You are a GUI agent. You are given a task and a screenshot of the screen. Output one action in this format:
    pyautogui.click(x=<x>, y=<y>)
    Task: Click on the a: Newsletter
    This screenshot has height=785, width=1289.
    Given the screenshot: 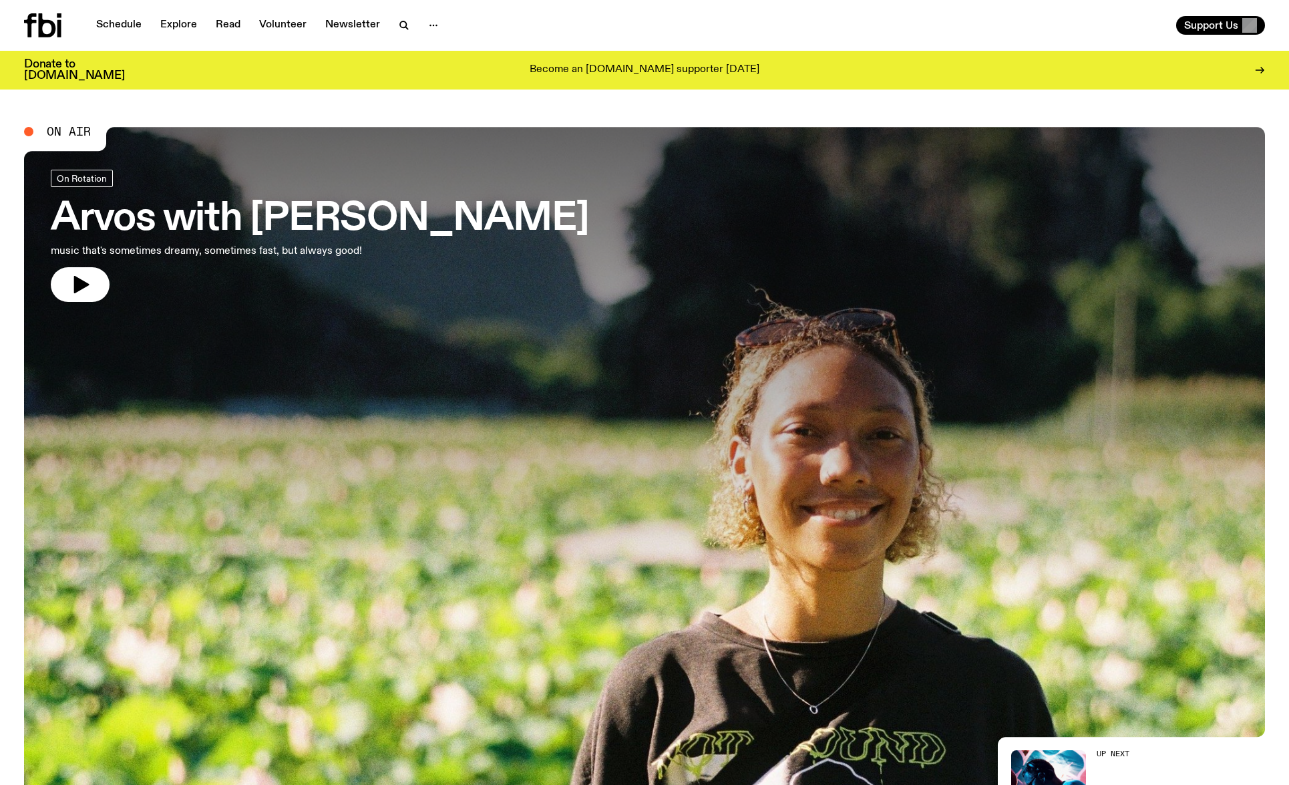 What is the action you would take?
    pyautogui.click(x=353, y=25)
    